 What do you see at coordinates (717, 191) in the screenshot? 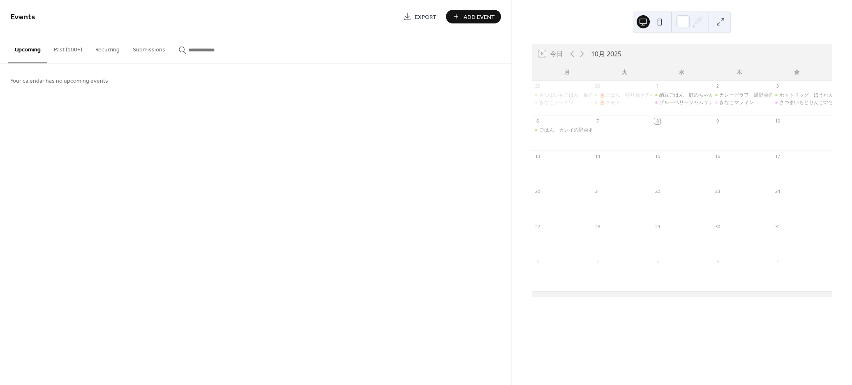
I see `div: 23` at bounding box center [717, 191].